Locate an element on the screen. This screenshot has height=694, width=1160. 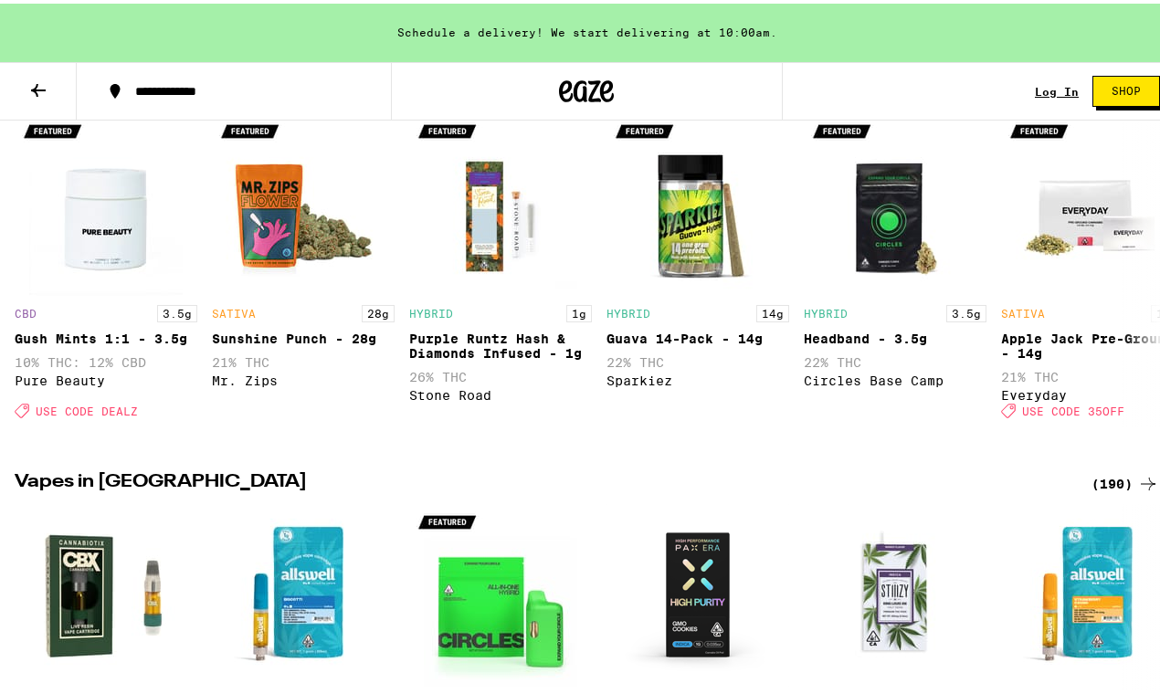
img: Mr. Zips - Sunshine Punch - 28g is located at coordinates (303, 201).